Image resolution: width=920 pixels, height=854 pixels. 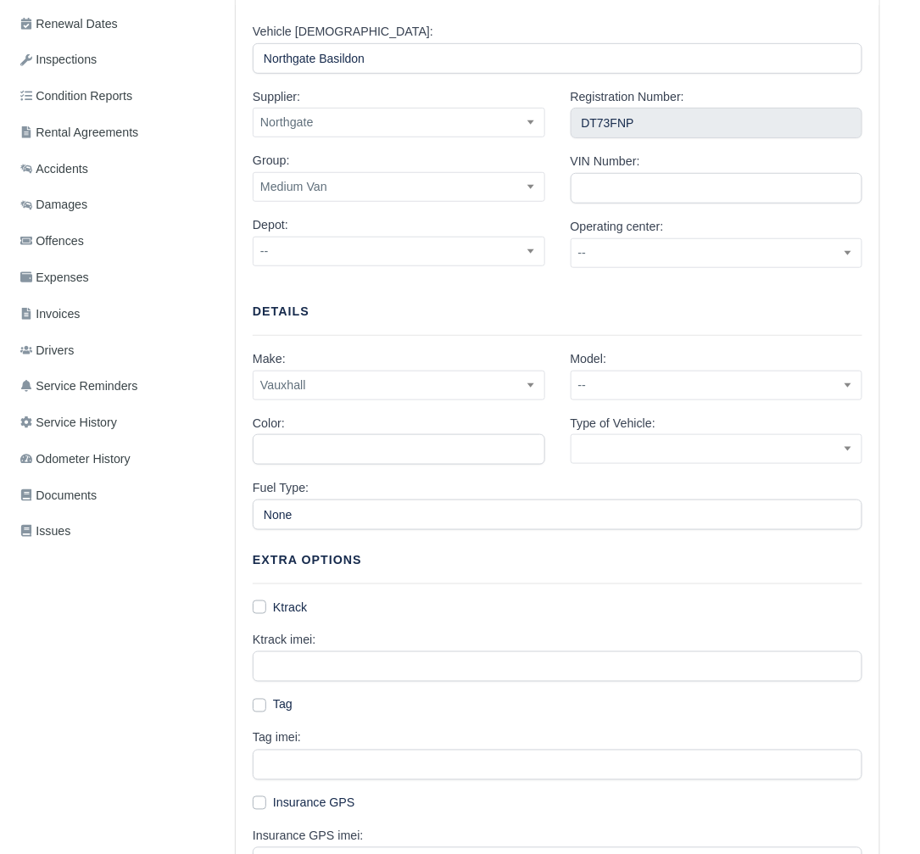 What do you see at coordinates (79, 132) in the screenshot?
I see `span: Rental Agreements` at bounding box center [79, 132].